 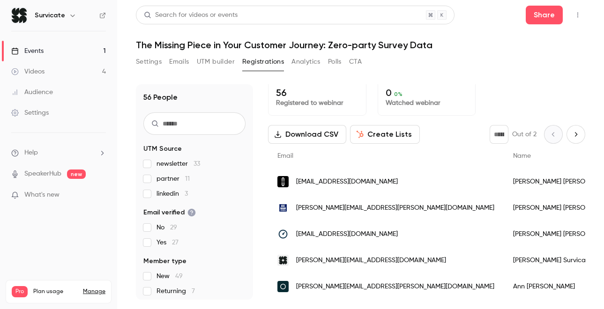 I want to click on p: Registered to webinar, so click(x=317, y=103).